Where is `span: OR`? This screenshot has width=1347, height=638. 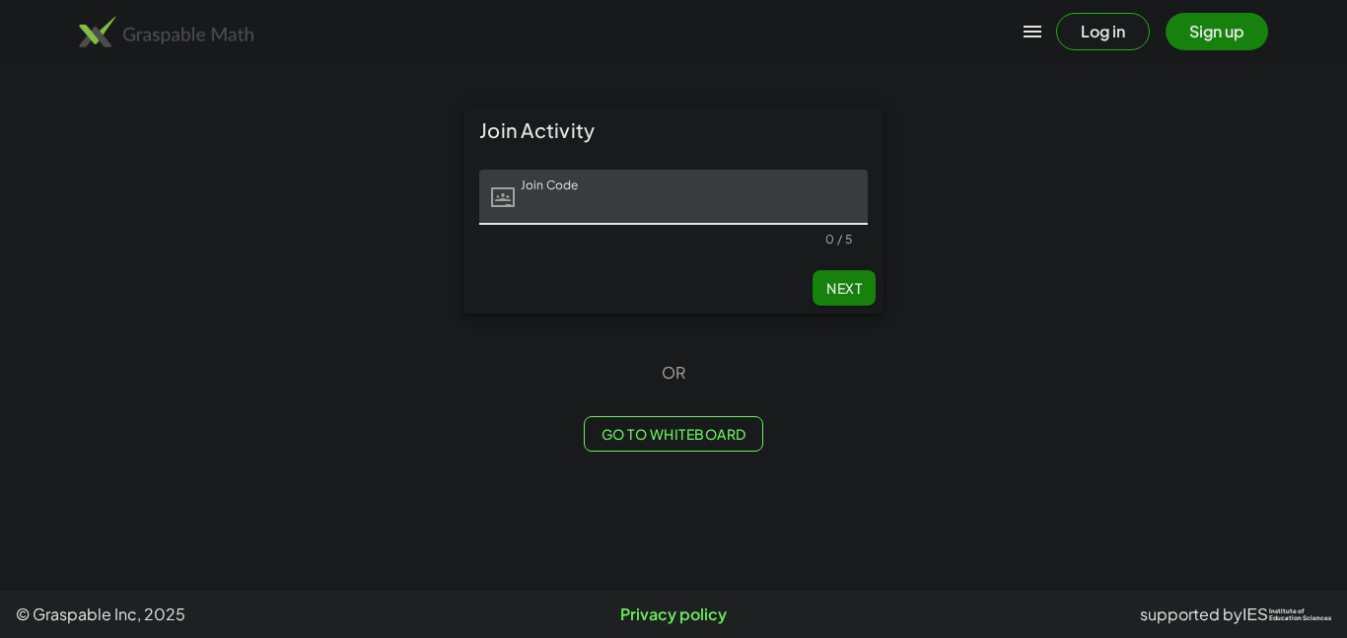 span: OR is located at coordinates (673, 373).